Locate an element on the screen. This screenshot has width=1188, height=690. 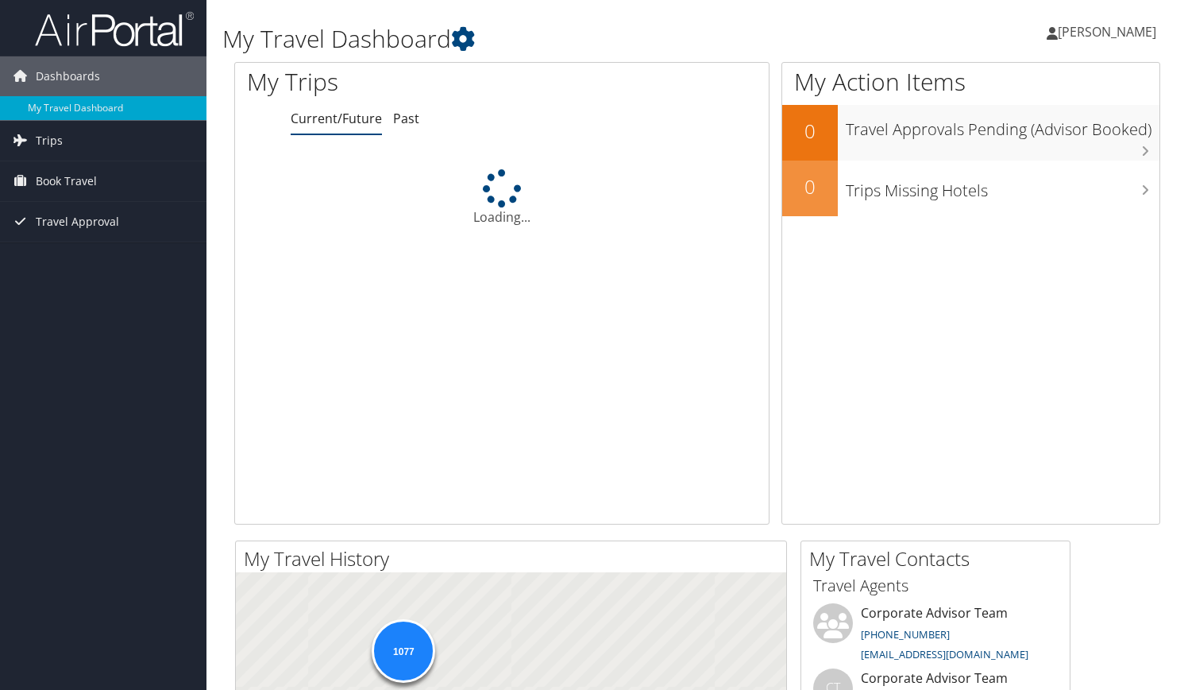
a: Past is located at coordinates (406, 118).